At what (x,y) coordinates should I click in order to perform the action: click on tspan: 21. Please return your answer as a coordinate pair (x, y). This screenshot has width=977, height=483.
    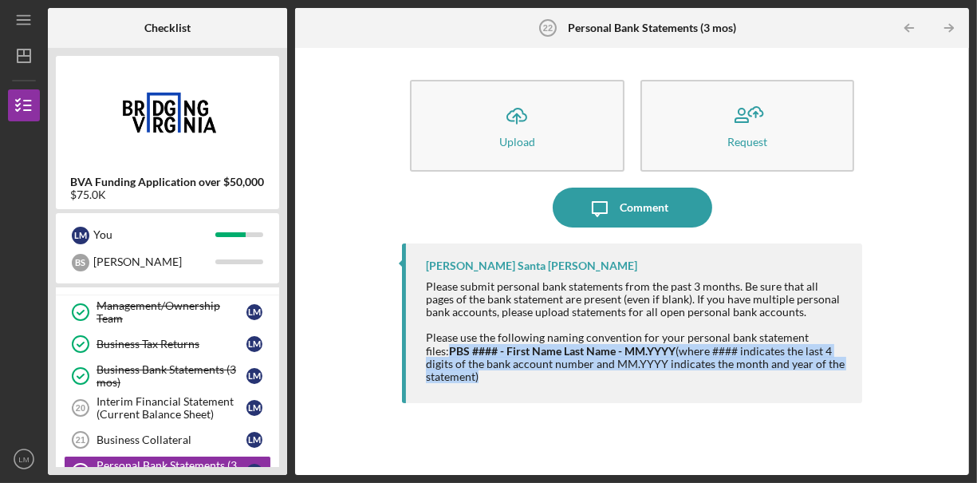
    Looking at the image, I should click on (81, 440).